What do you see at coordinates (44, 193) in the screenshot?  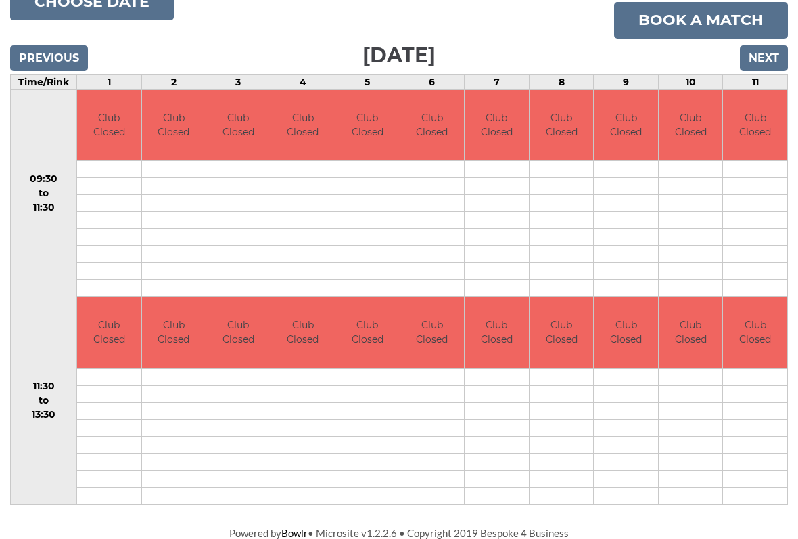 I see `td: 09:30 to 11:30` at bounding box center [44, 193].